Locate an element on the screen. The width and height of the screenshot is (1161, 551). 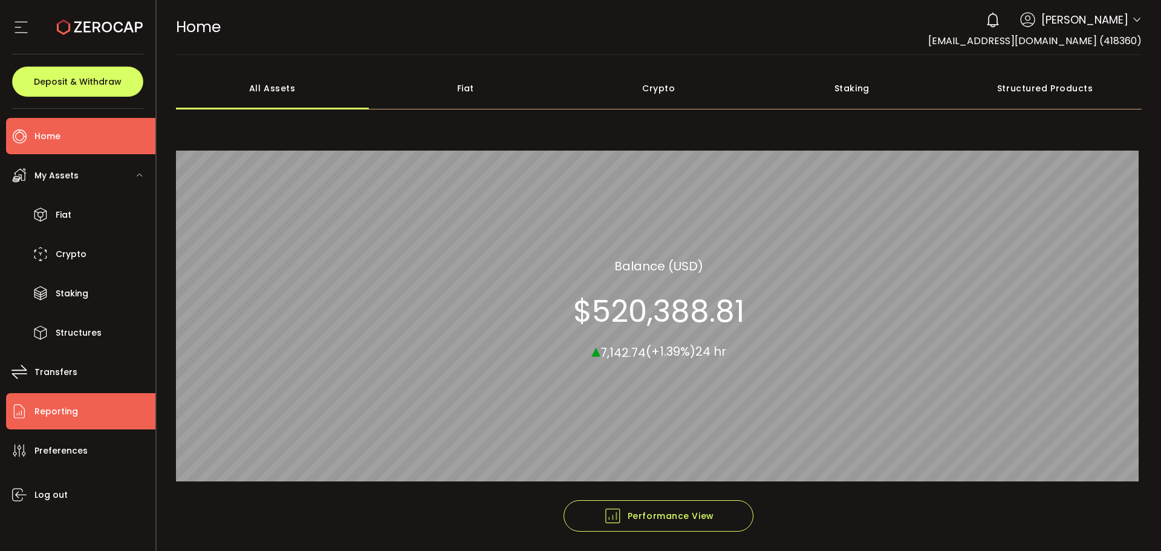
button: Performance View is located at coordinates (659, 516).